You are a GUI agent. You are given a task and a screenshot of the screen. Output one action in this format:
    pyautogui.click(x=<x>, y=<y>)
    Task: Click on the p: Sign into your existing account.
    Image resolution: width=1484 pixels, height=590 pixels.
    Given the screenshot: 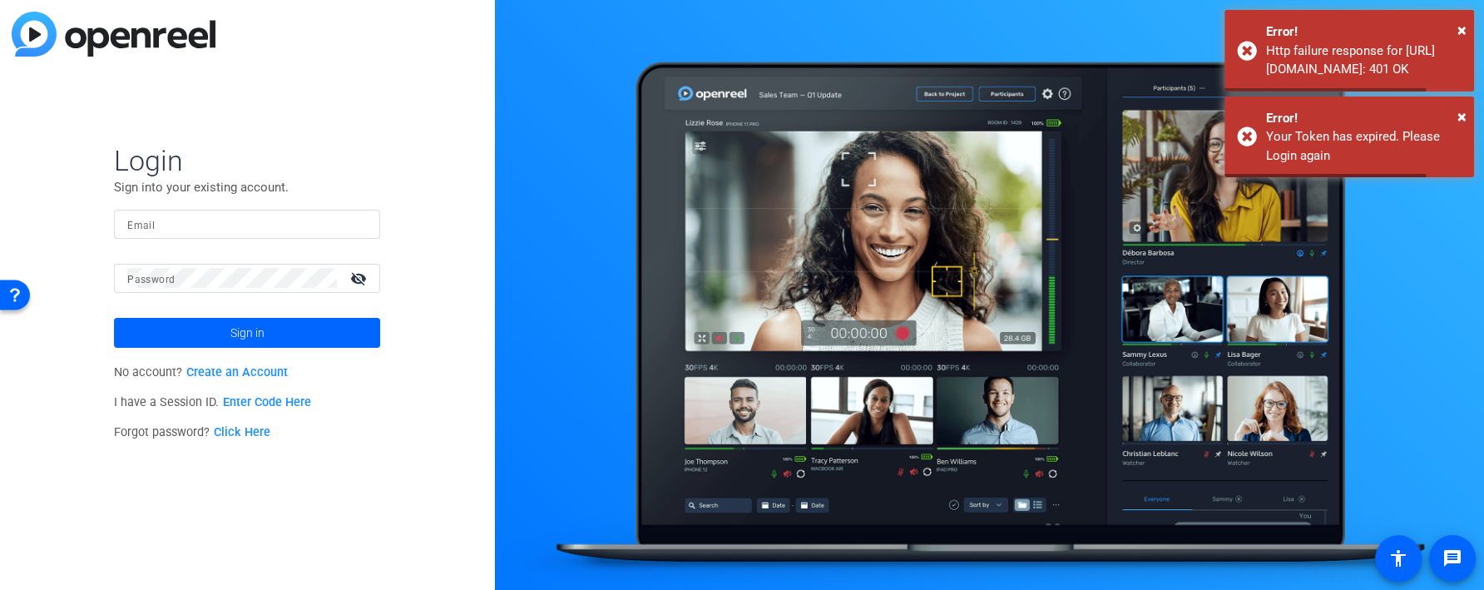 What is the action you would take?
    pyautogui.click(x=247, y=187)
    